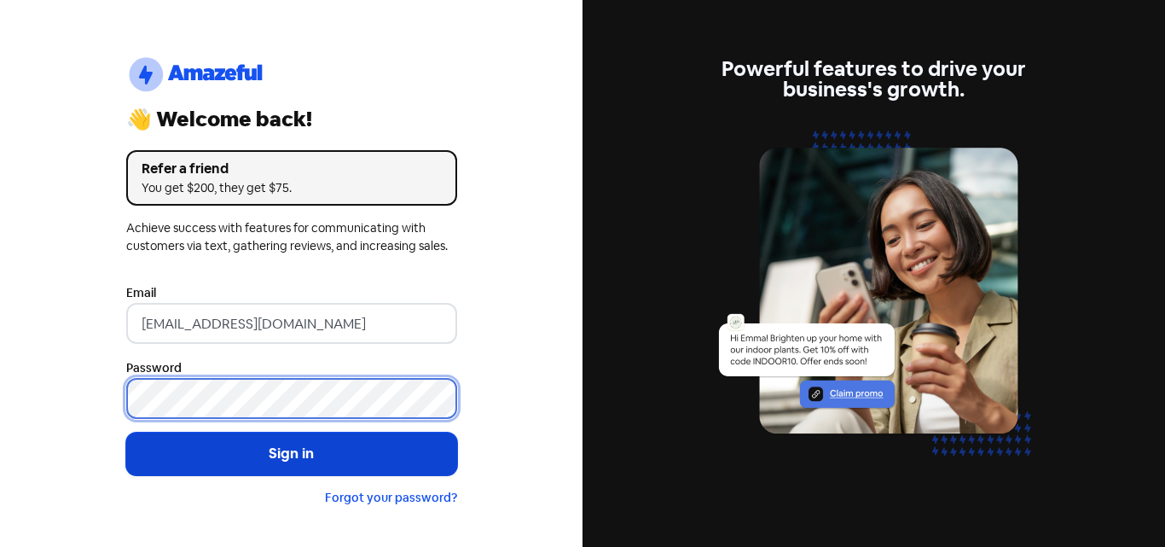 This screenshot has height=547, width=1165. I want to click on label: Email, so click(141, 292).